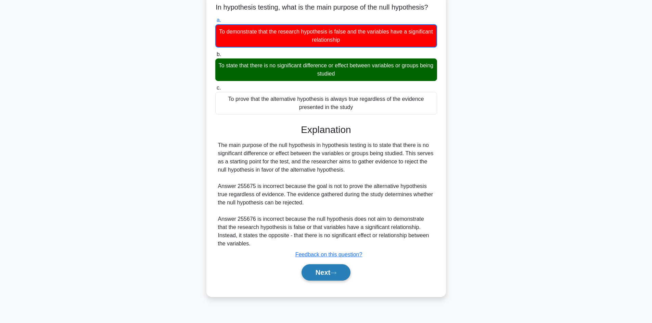 The height and width of the screenshot is (323, 652). I want to click on h5: In hypothesis testing, what is the main purpose of the null hypothesis?, so click(326, 8).